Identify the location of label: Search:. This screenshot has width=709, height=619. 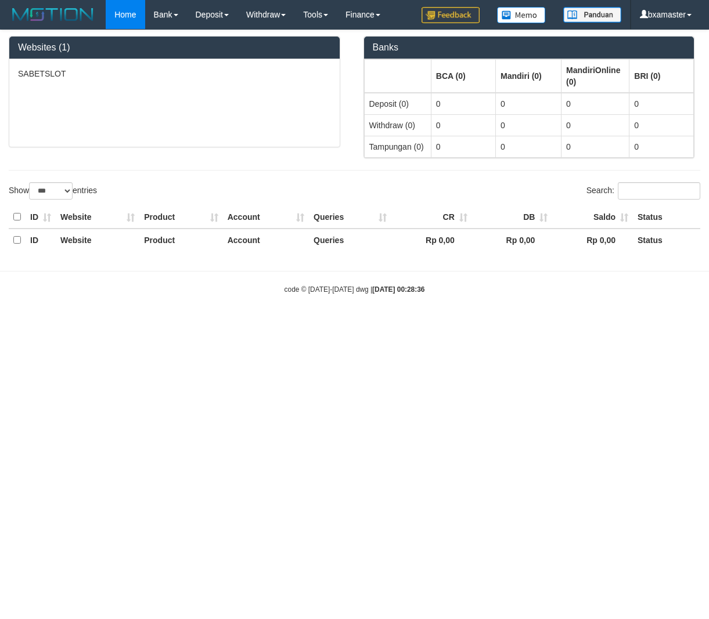
(643, 191).